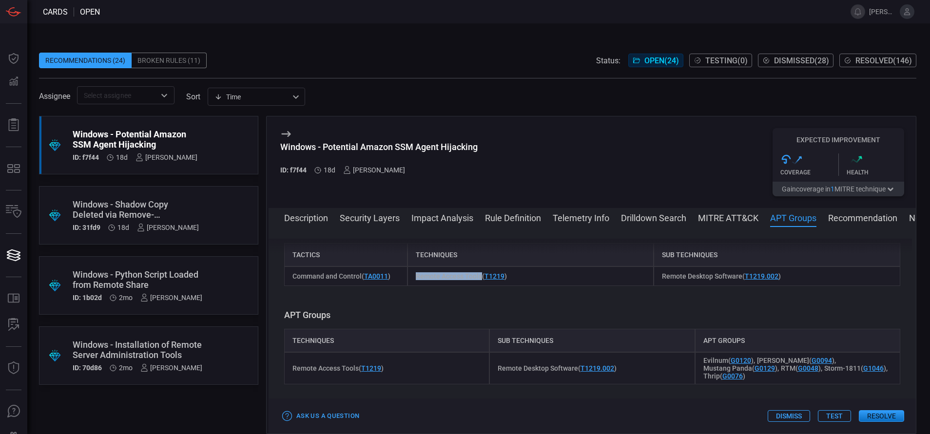 The width and height of the screenshot is (930, 434). Describe the element at coordinates (370, 217) in the screenshot. I see `button: Security Layers` at that location.